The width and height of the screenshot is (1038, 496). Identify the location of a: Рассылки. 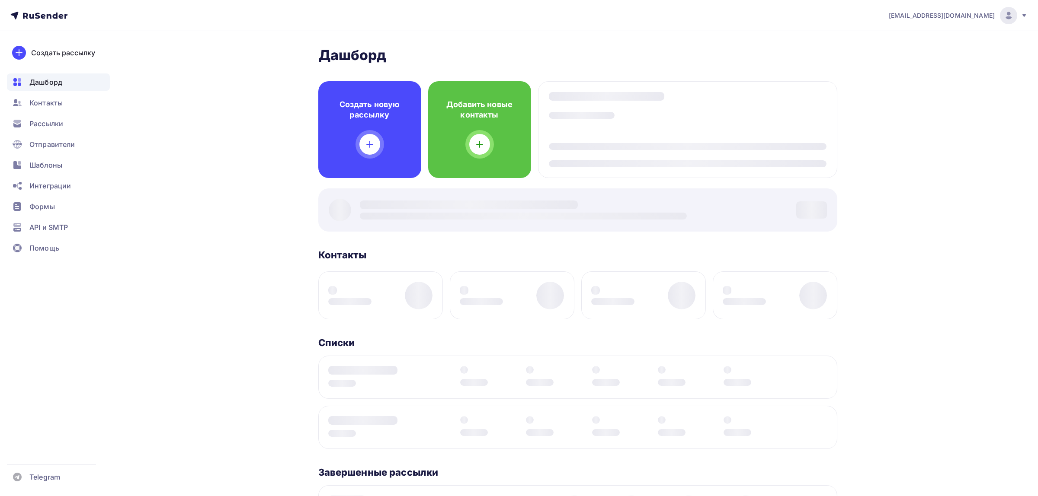
(58, 124).